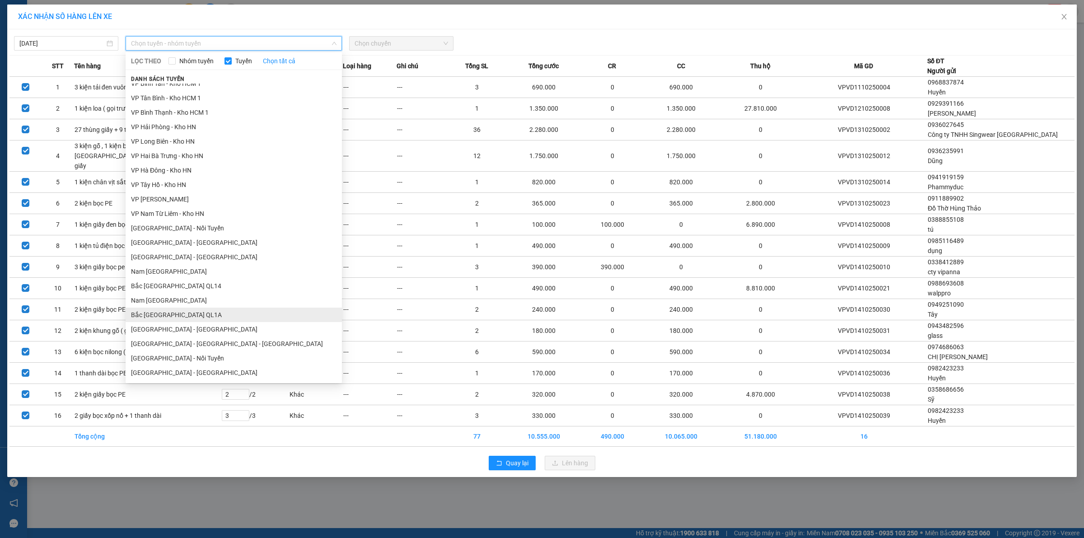  Describe the element at coordinates (681, 394) in the screenshot. I see `td: 320.000` at that location.